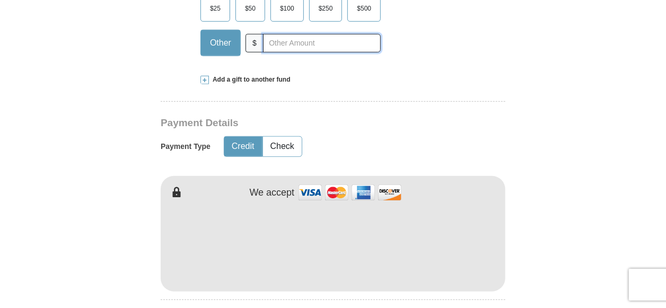 Image resolution: width=666 pixels, height=308 pixels. Describe the element at coordinates (287, 8) in the screenshot. I see `span: $100` at that location.